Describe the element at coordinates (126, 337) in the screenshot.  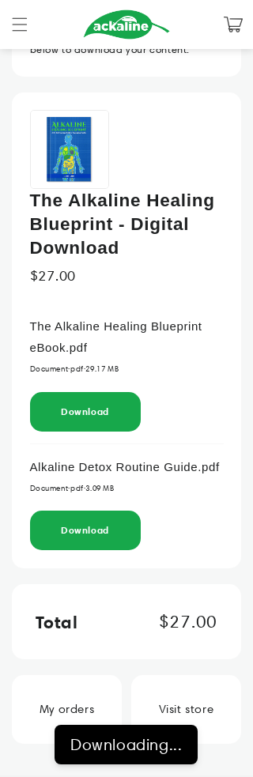
I see `p: The Alkaline Healing Blueprint eBook.pdf` at that location.